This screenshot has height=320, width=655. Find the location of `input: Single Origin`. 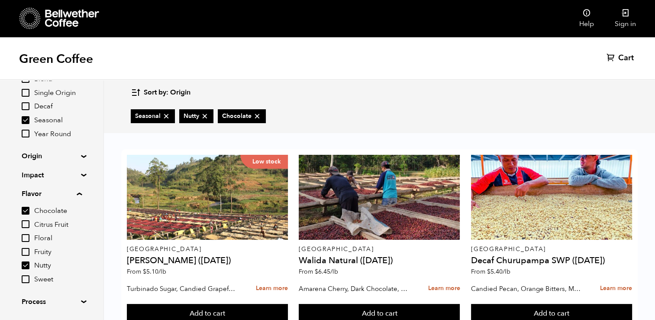

input: Single Origin is located at coordinates (26, 93).